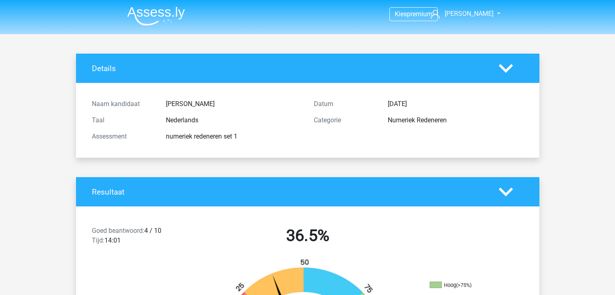  What do you see at coordinates (470, 285) in the screenshot?
I see `li: Hoog` at bounding box center [470, 285].